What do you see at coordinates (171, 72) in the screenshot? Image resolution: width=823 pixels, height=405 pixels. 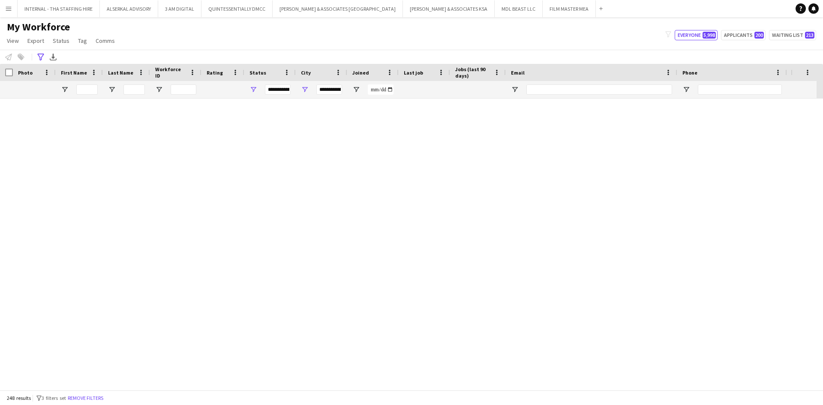 I see `span: Workforce ID` at bounding box center [171, 72].